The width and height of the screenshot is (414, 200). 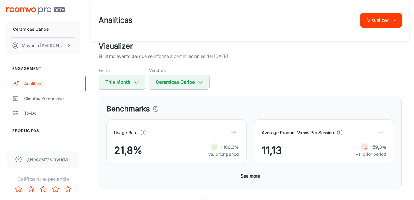 What do you see at coordinates (55, 189) in the screenshot?
I see `button: Rate 4 star` at bounding box center [55, 189].